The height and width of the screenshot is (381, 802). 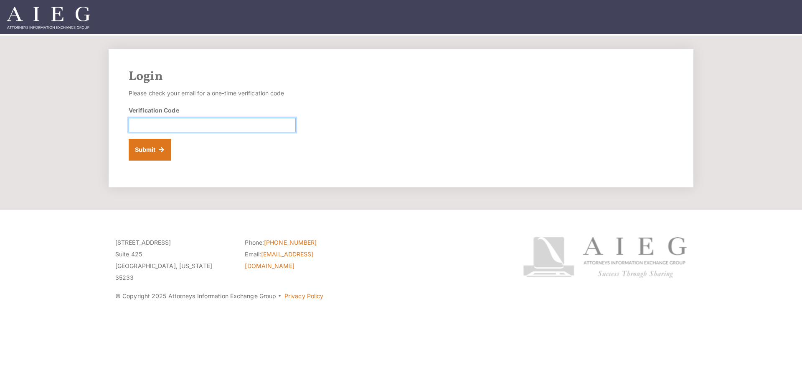 What do you see at coordinates (303, 242) in the screenshot?
I see `li: Phone:` at bounding box center [303, 242].